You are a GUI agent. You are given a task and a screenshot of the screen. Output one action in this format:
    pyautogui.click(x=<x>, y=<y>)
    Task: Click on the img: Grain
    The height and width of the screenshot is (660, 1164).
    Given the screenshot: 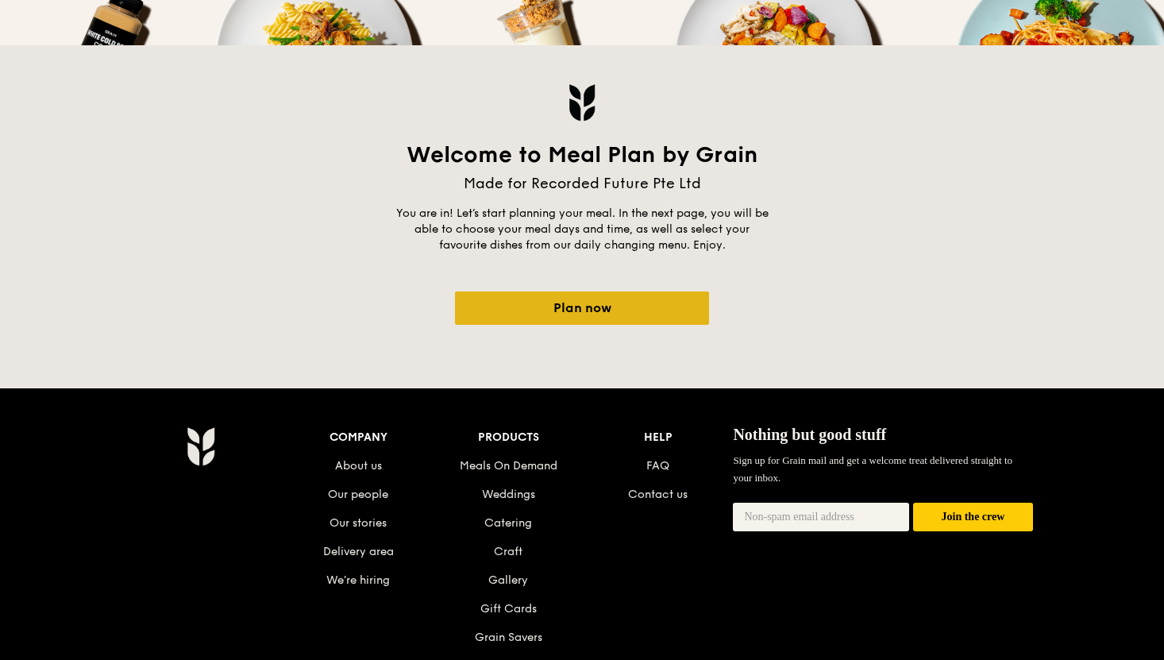 What is the action you would take?
    pyautogui.click(x=200, y=446)
    